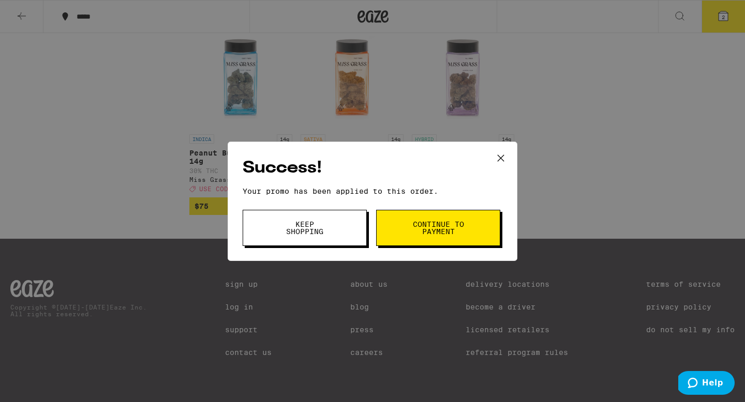  Describe the element at coordinates (438, 228) in the screenshot. I see `span: Continue to payment` at that location.